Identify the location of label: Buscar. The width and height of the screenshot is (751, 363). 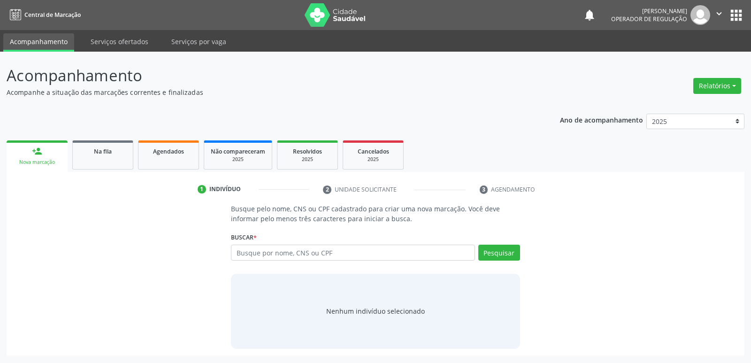
(244, 237).